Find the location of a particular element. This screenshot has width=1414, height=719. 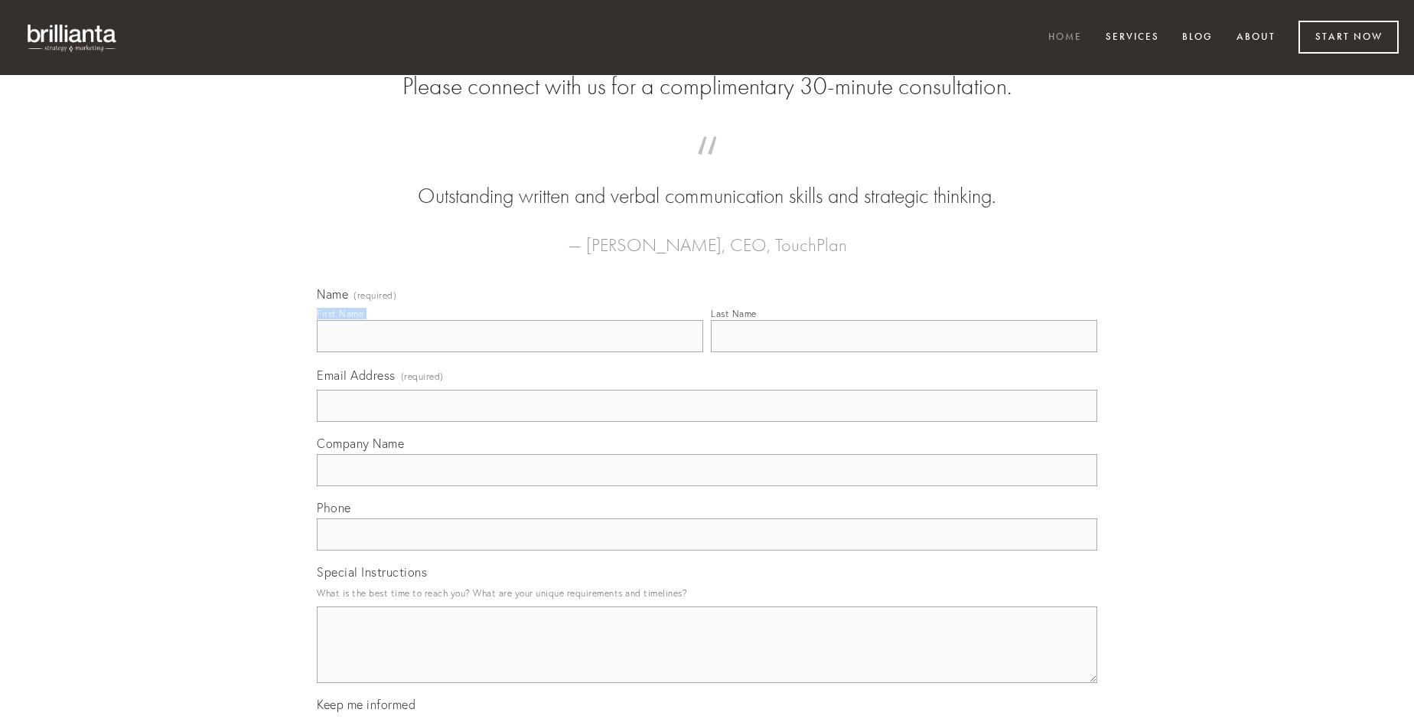

a: Blog is located at coordinates (1198, 37).